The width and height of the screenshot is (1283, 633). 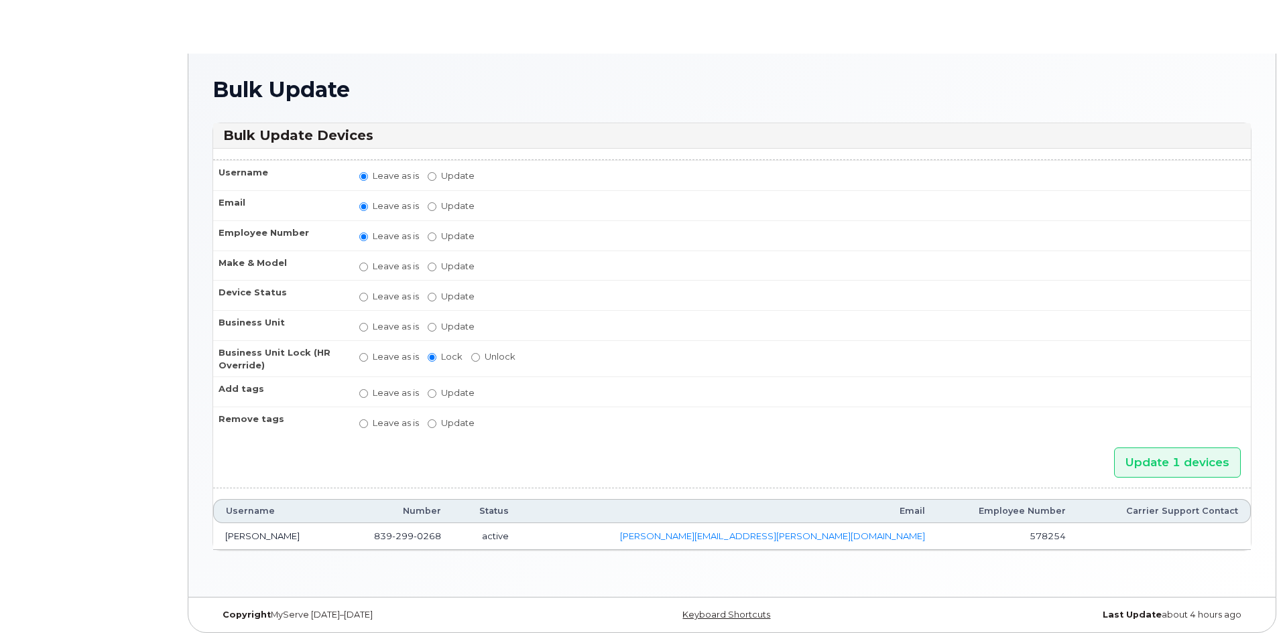 What do you see at coordinates (1164, 511) in the screenshot?
I see `th: Carrier Support Contact` at bounding box center [1164, 511].